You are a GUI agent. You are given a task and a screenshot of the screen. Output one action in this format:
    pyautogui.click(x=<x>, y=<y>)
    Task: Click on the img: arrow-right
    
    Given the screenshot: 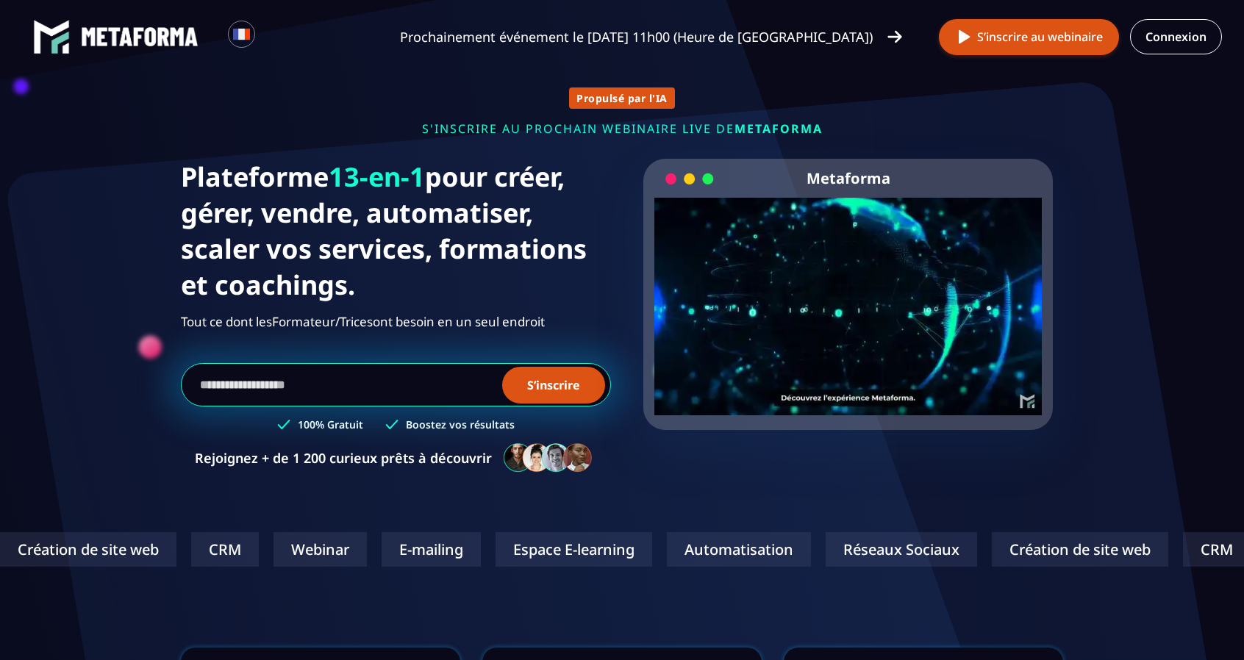 What is the action you would take?
    pyautogui.click(x=895, y=37)
    